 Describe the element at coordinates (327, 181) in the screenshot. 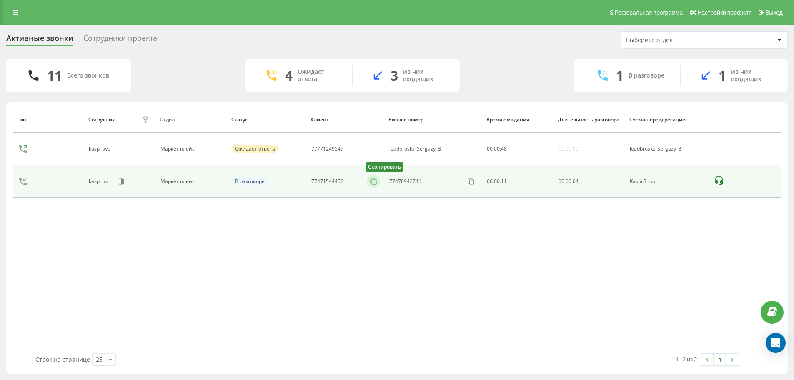

I see `div: 77471544452` at that location.